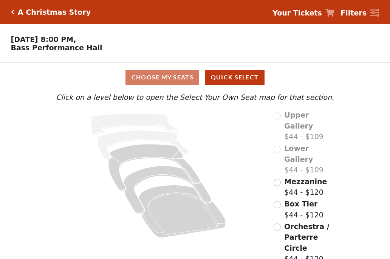 This screenshot has width=390, height=259. I want to click on span: Orchestra / Parterre Circle, so click(306, 237).